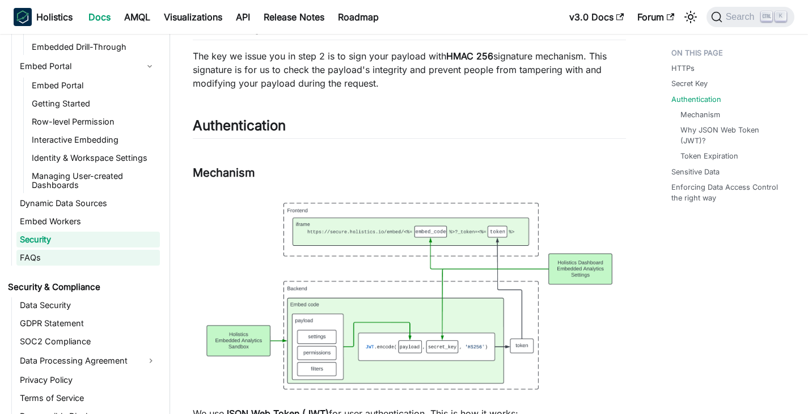  Describe the element at coordinates (469, 56) in the screenshot. I see `strong: HMAC 256` at that location.